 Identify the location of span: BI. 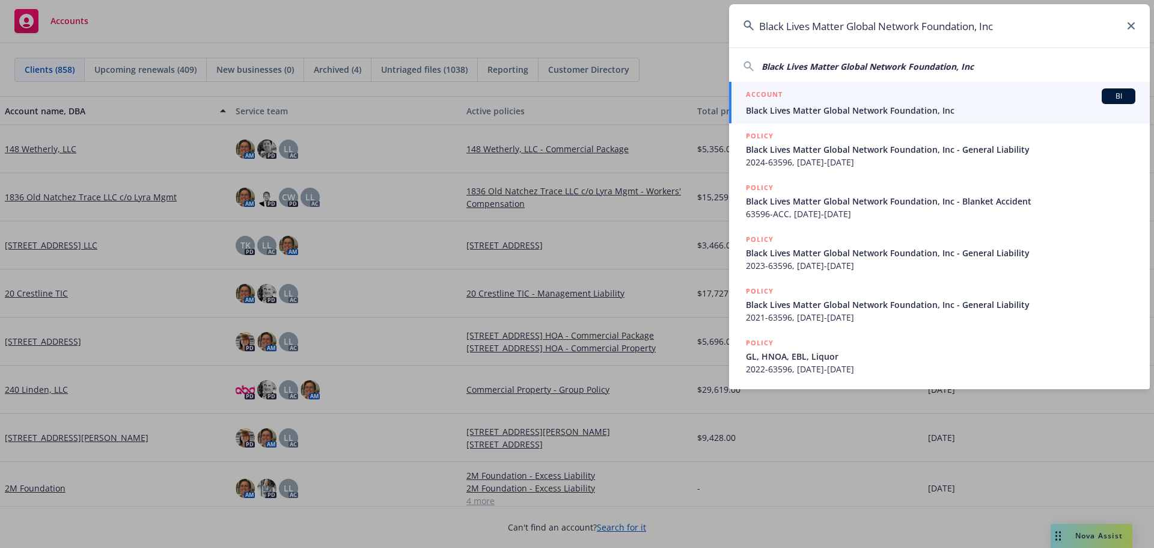
(1119, 96).